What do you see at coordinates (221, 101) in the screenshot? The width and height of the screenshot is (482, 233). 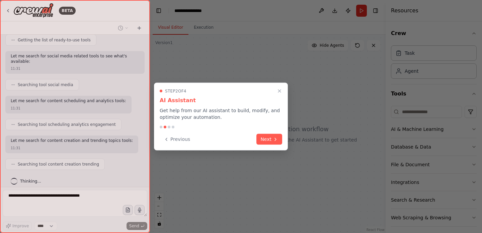 I see `h3: AI Assistant` at bounding box center [221, 101].